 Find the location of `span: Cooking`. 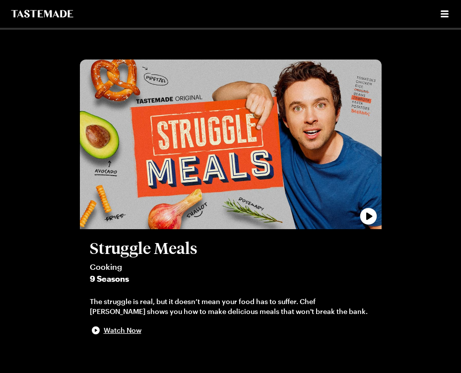

span: Cooking is located at coordinates (231, 267).